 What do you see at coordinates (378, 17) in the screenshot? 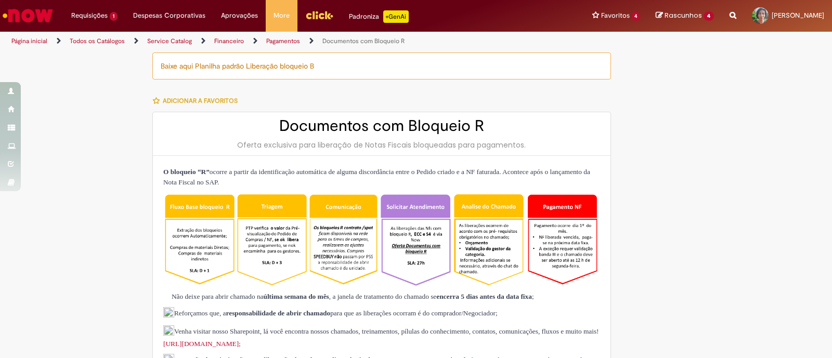
I see `div: Padroniza` at bounding box center [378, 17].